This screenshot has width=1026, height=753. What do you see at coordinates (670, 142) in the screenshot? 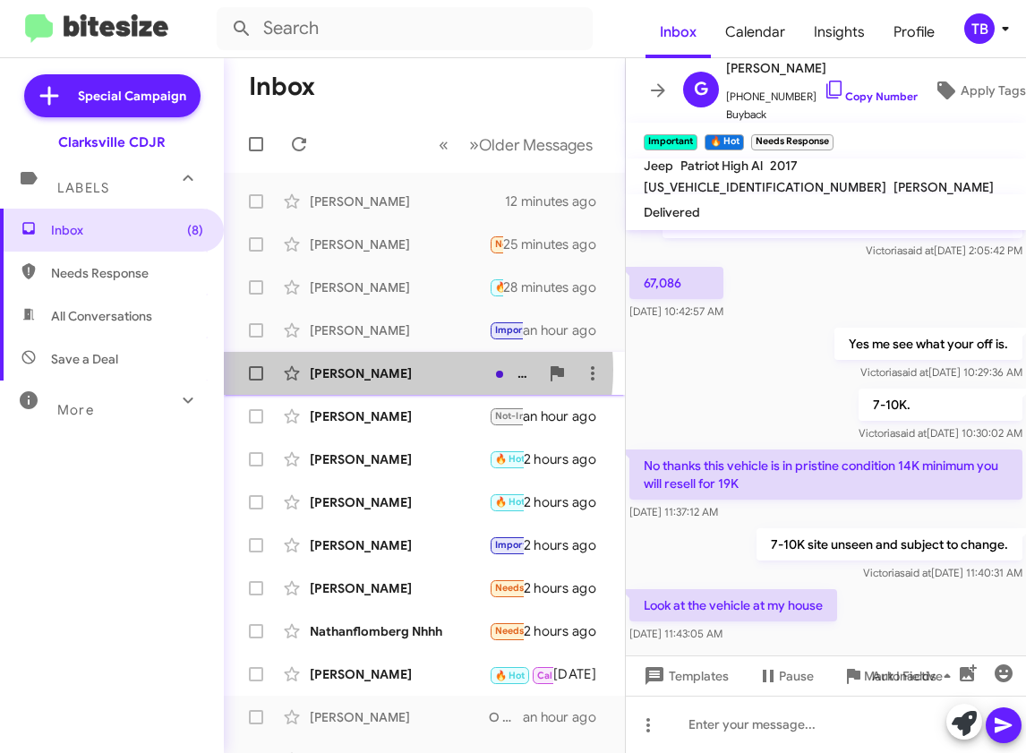
I see `small: Important` at bounding box center [670, 142].